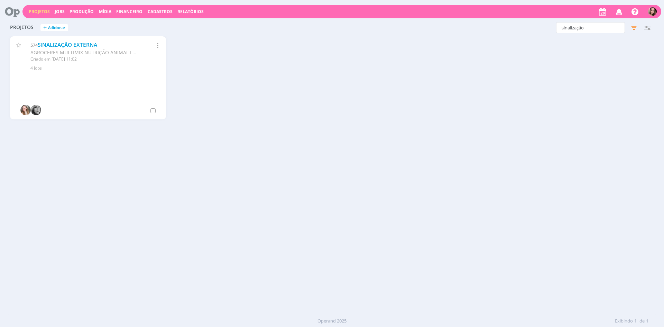 The image size is (664, 327). I want to click on div: 4 Jobs, so click(94, 68).